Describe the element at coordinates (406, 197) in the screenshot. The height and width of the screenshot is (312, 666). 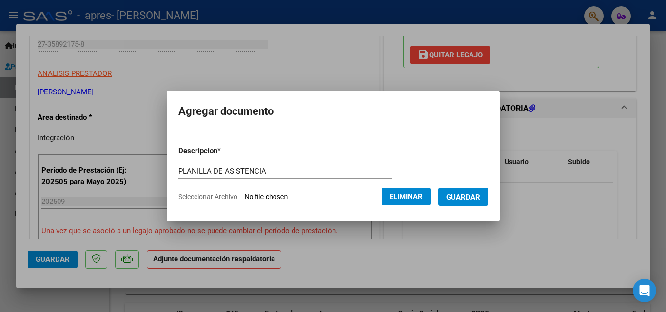
I see `button: Eliminar` at that location.